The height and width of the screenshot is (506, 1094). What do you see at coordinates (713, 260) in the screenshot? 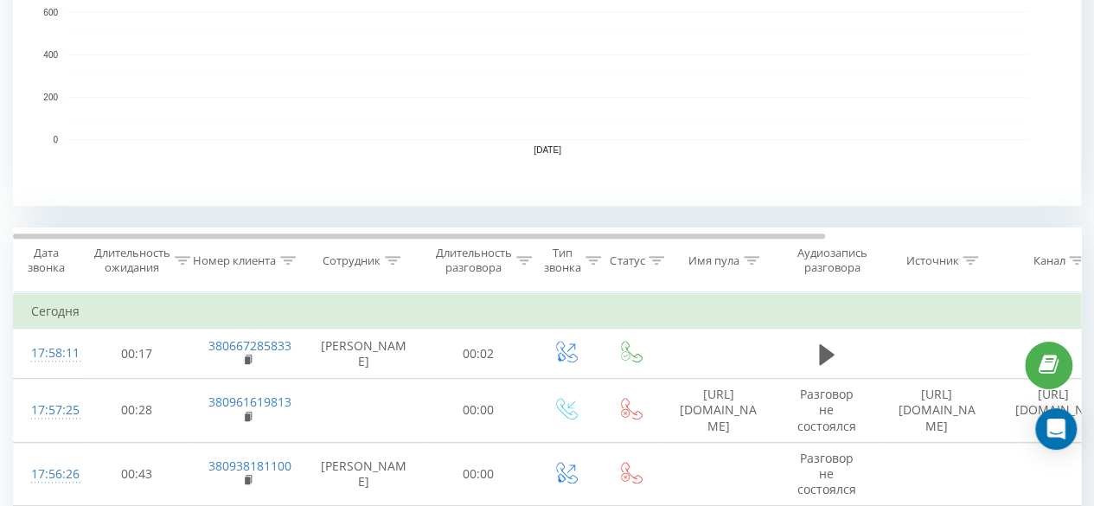
I see `div: Имя пула` at bounding box center [713, 260].